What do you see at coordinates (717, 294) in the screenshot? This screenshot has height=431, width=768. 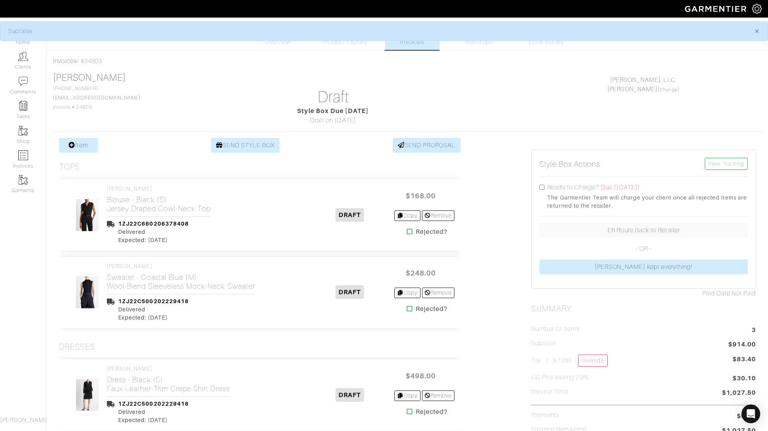 I see `span: Paid Date:` at bounding box center [717, 294].